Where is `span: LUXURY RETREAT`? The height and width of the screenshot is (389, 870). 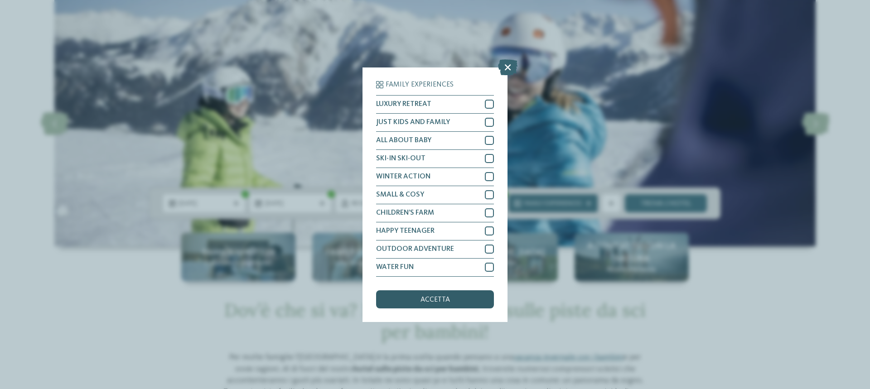
span: LUXURY RETREAT is located at coordinates (404, 104).